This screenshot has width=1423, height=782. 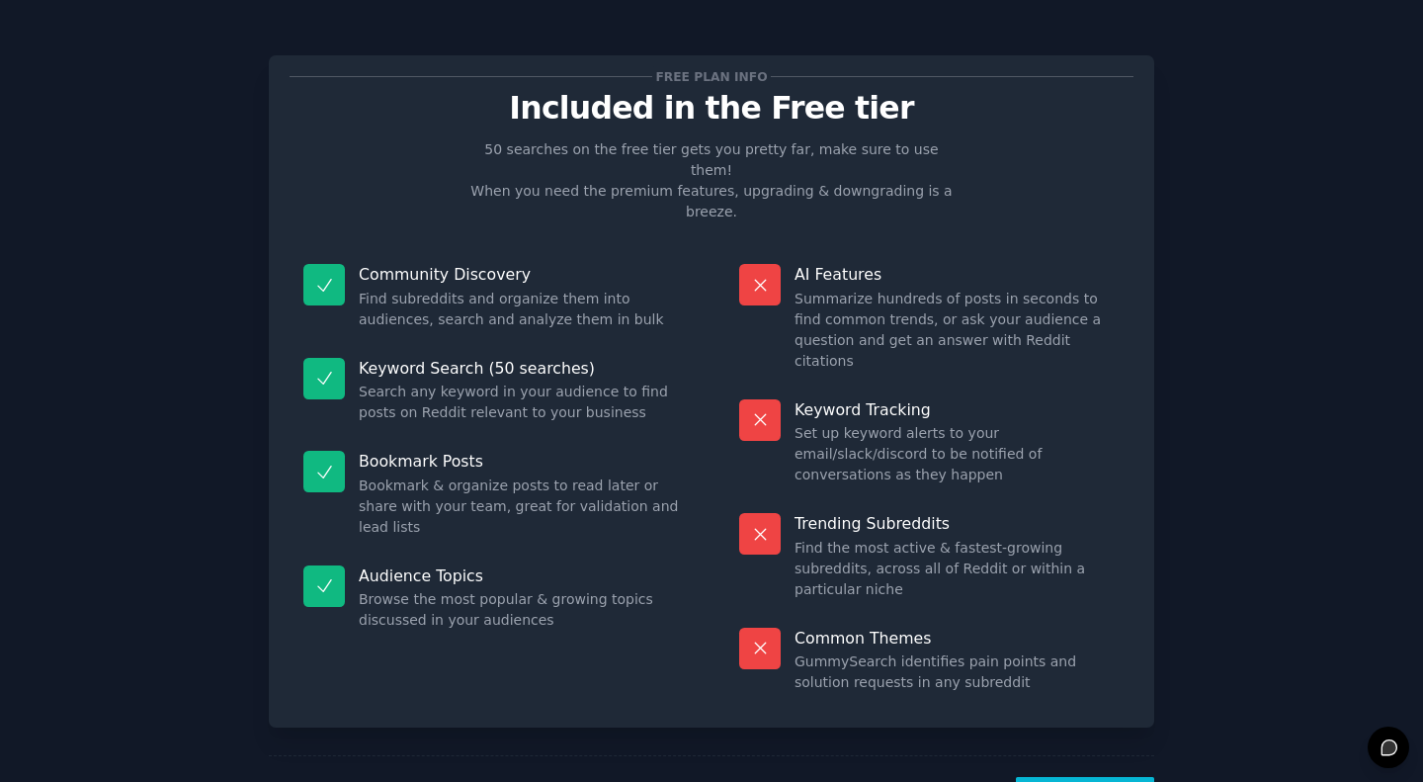 I want to click on p: Common Themes, so click(x=957, y=638).